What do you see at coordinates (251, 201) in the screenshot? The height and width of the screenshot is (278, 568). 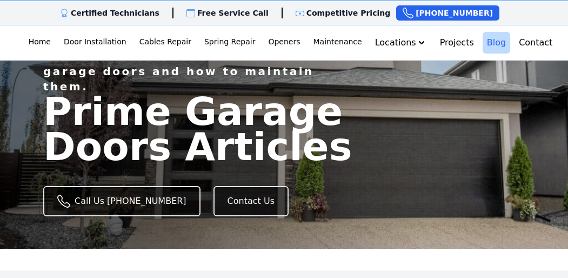 I see `a: Contact Us` at bounding box center [251, 201].